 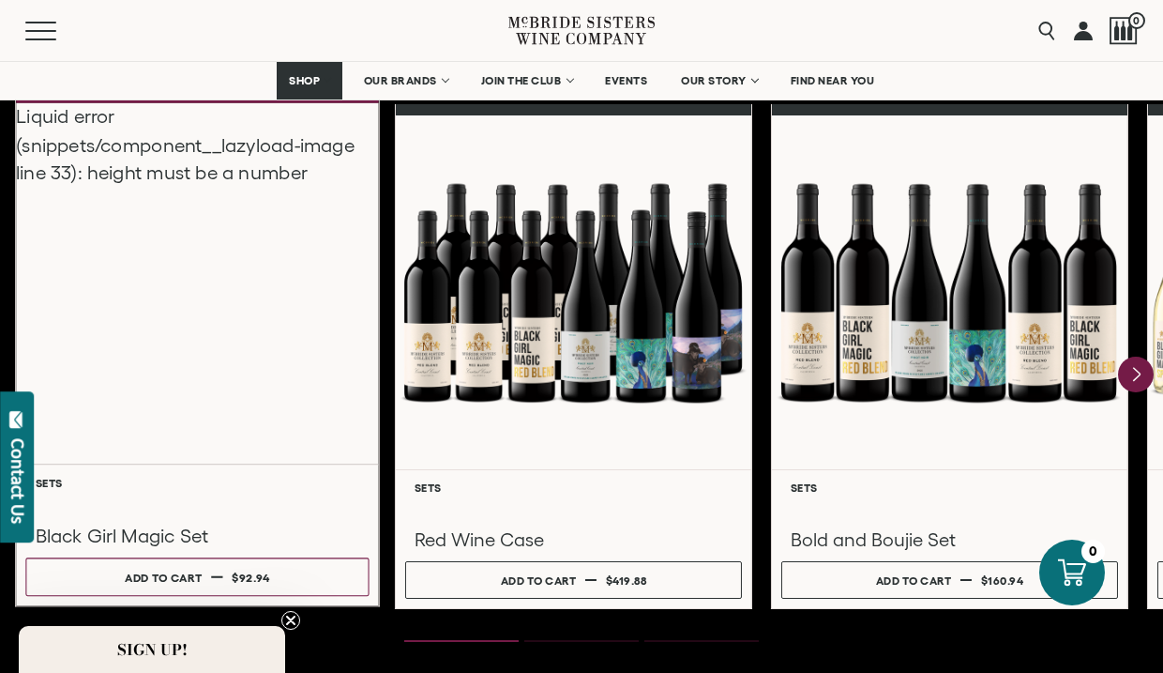 What do you see at coordinates (1136, 374) in the screenshot?
I see `button: Next` at bounding box center [1136, 374].